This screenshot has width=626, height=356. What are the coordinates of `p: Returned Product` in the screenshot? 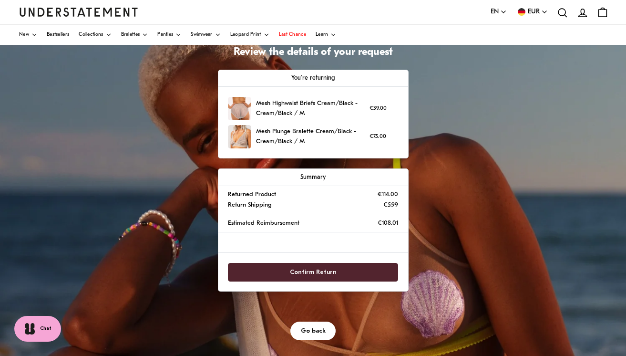 It's located at (252, 194).